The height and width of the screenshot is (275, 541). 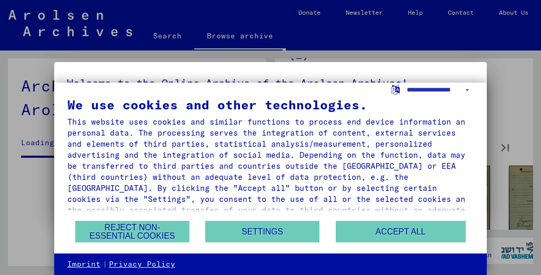 I want to click on button: Reject non-essential cookies, so click(x=132, y=231).